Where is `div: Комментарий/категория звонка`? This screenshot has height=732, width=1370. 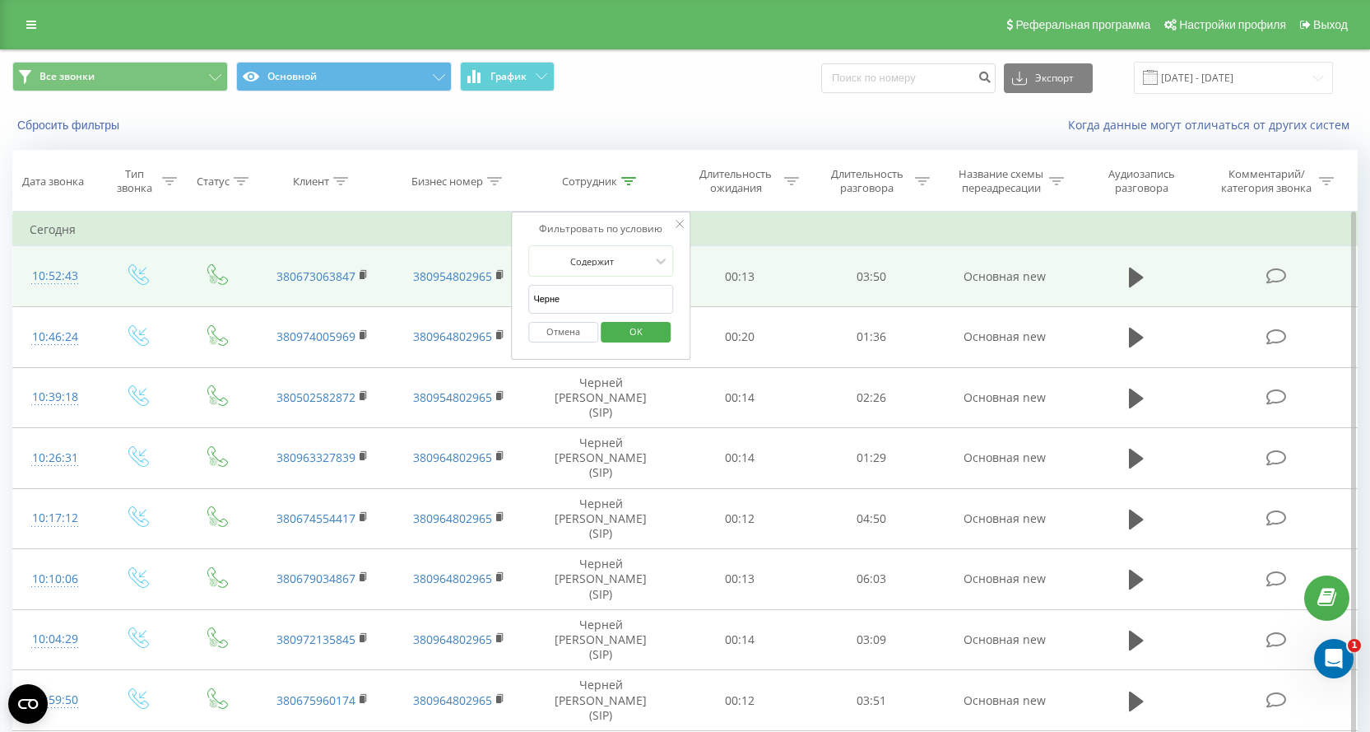
div: Комментарий/категория звонка is located at coordinates (1266, 181).